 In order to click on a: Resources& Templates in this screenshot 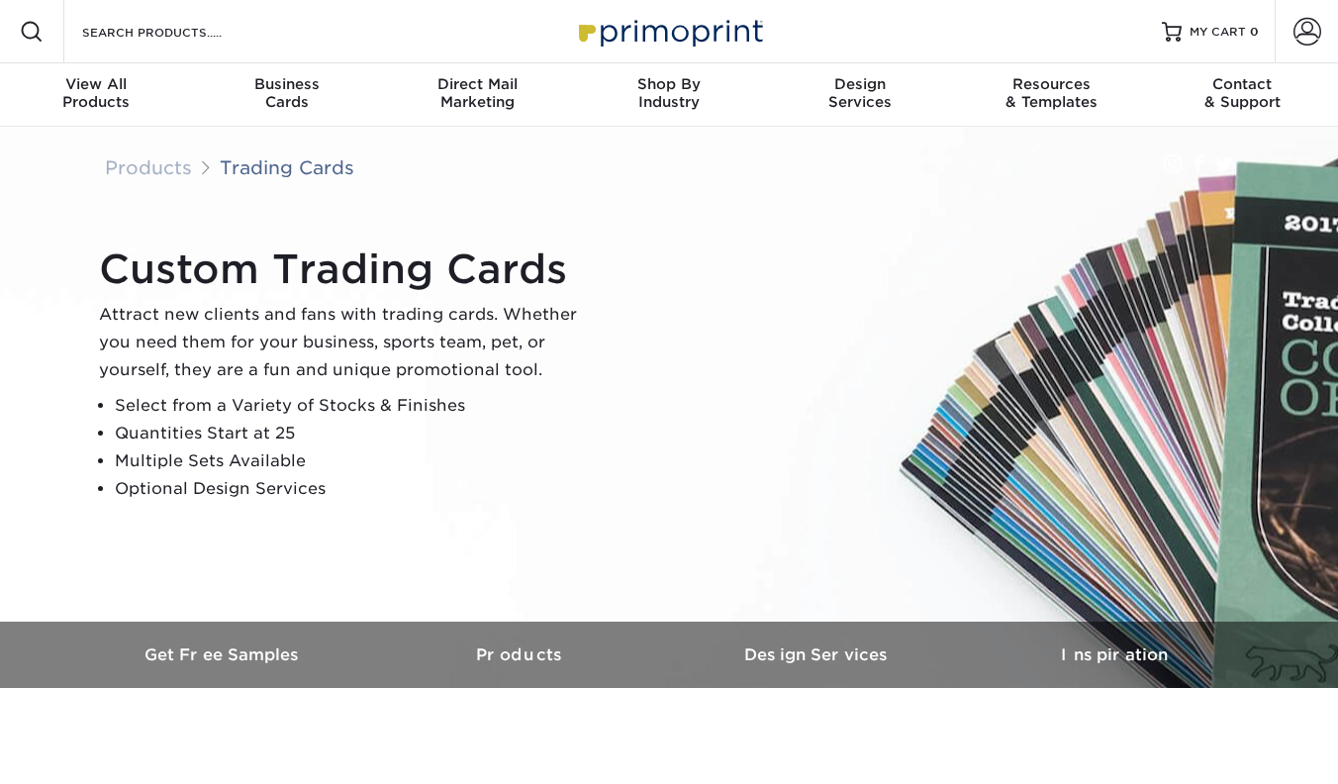, I will do `click(1051, 95)`.